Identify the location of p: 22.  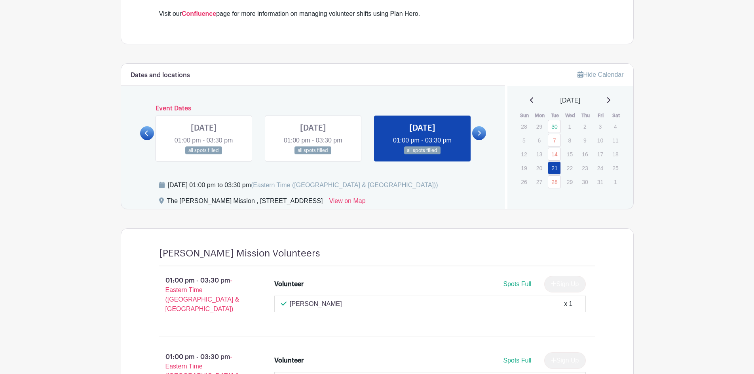
(569, 168).